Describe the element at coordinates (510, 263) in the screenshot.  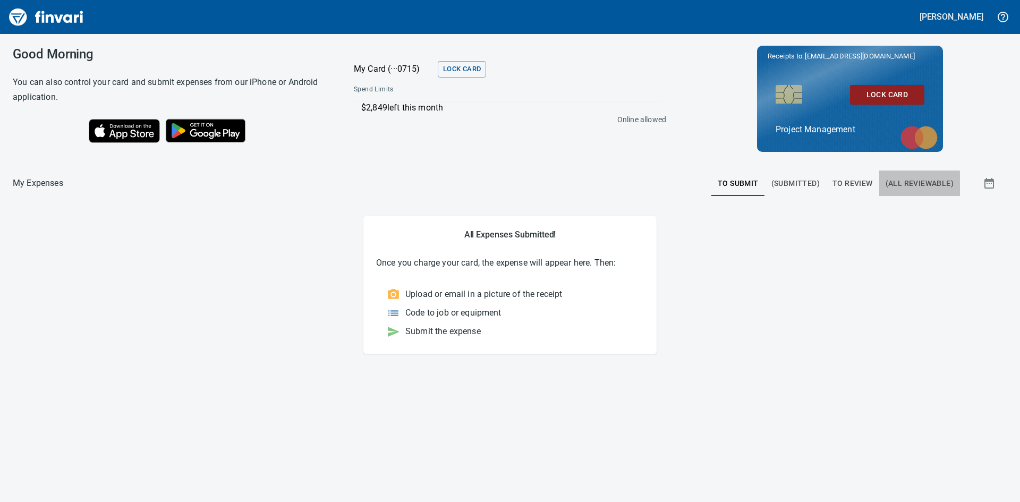
I see `p: Once you charge your card, the expense will appear here. Then:` at that location.